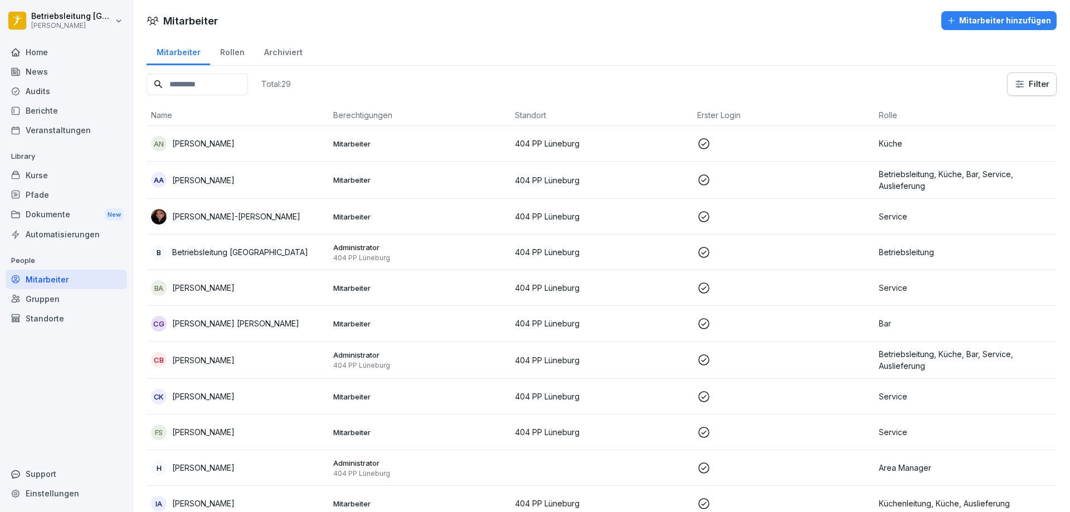  I want to click on a: Home, so click(66, 52).